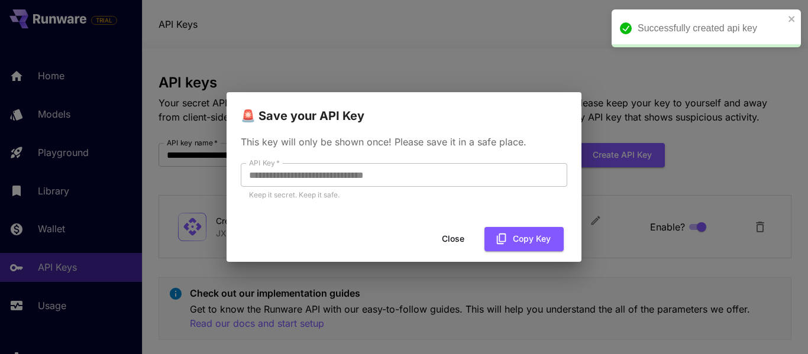 Image resolution: width=808 pixels, height=354 pixels. What do you see at coordinates (404, 109) in the screenshot?
I see `h2: 🚨 Save your API Key` at bounding box center [404, 109].